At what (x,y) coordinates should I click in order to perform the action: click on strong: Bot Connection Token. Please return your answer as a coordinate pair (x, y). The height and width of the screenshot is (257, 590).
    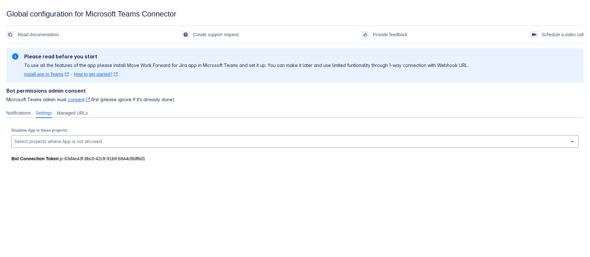
    Looking at the image, I should click on (35, 159).